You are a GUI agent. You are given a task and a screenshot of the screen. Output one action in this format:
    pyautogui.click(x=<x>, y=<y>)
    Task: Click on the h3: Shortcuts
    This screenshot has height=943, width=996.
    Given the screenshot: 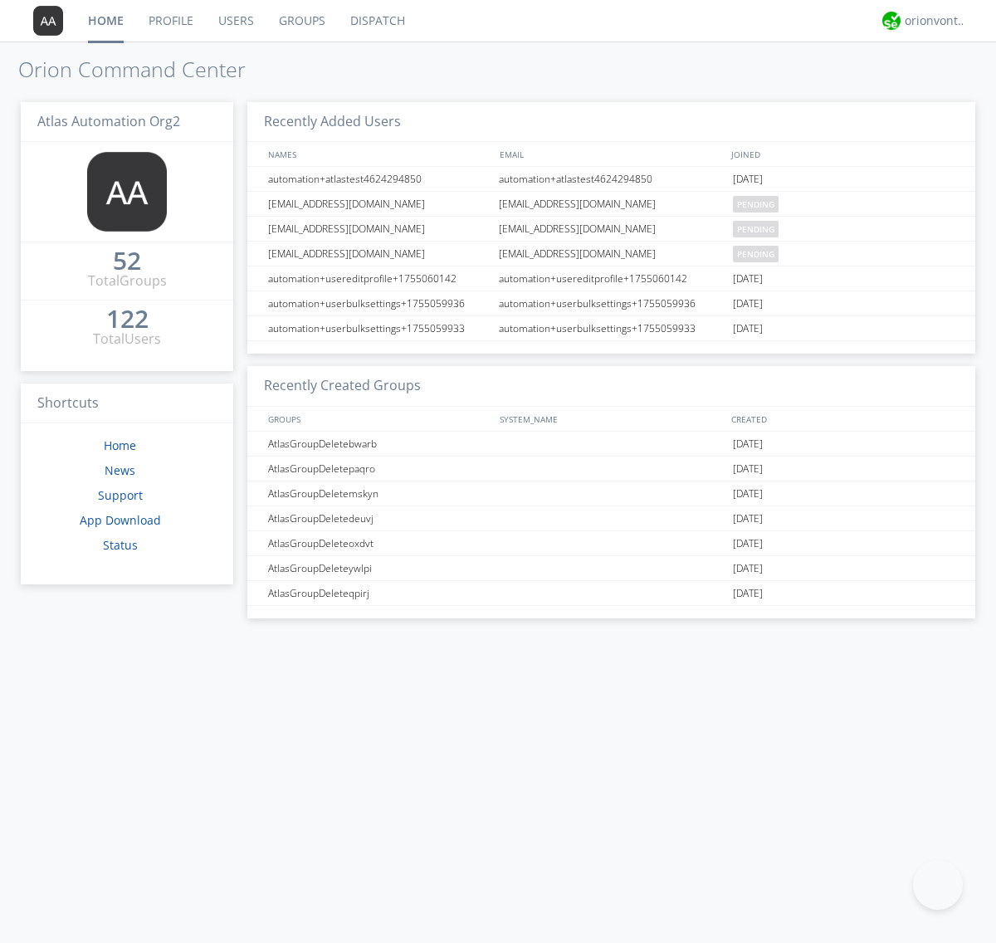 What is the action you would take?
    pyautogui.click(x=127, y=403)
    